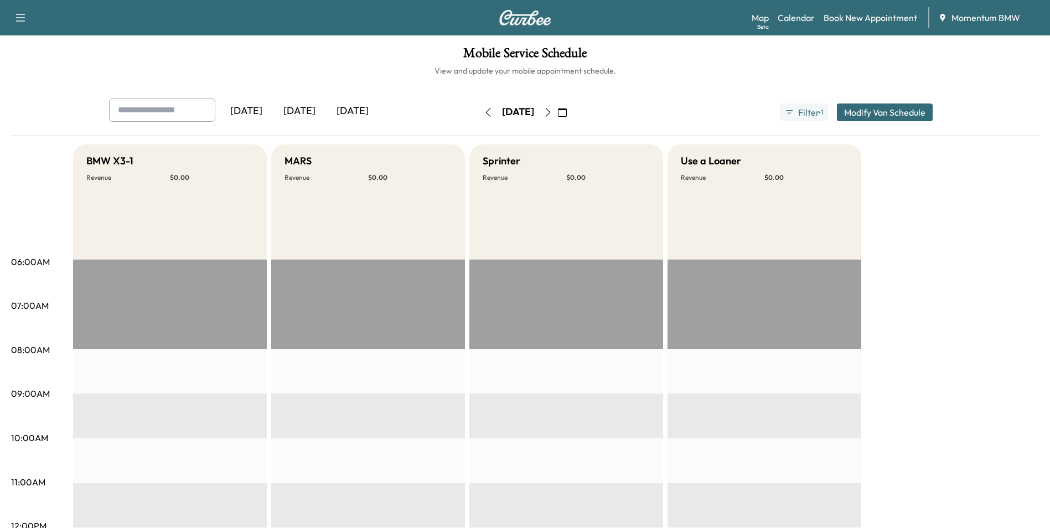 The height and width of the screenshot is (528, 1050). Describe the element at coordinates (711, 161) in the screenshot. I see `h5: Use a Loaner` at that location.